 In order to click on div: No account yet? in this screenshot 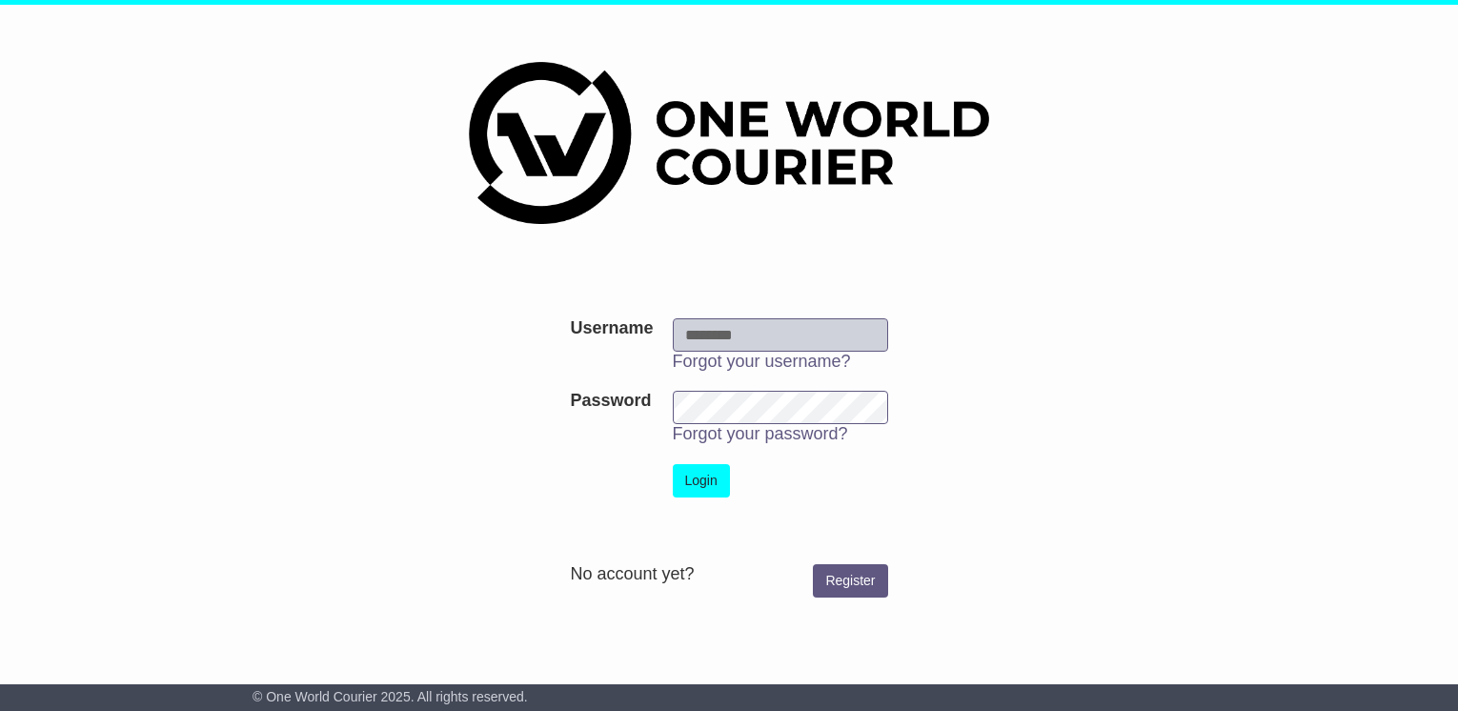, I will do `click(728, 575)`.